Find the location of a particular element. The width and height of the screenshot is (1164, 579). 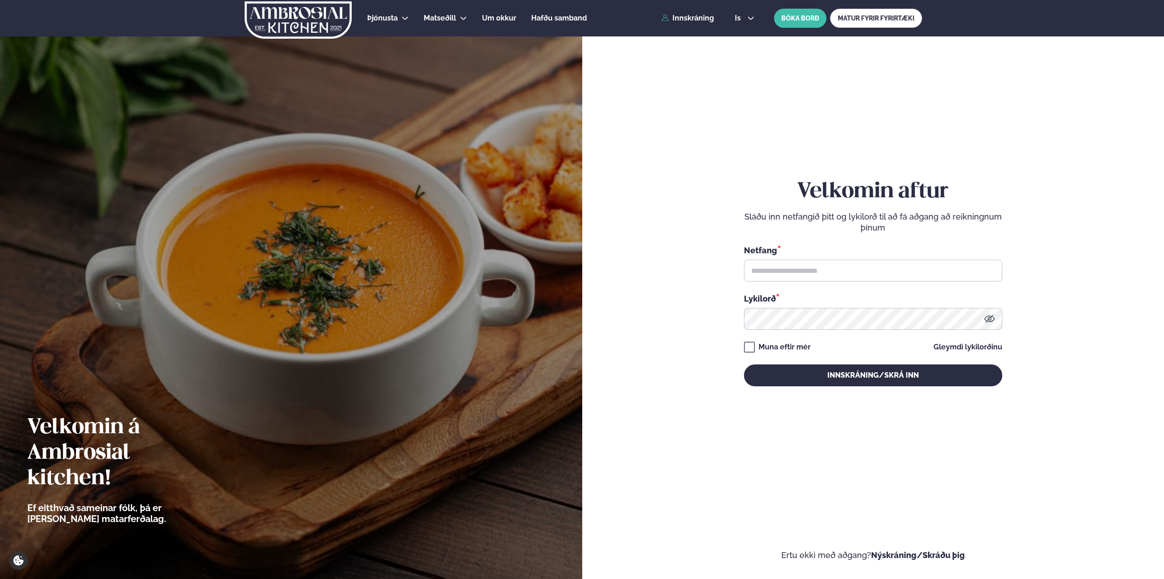

a: Nýskráning/Skráðu þig is located at coordinates (918, 555).